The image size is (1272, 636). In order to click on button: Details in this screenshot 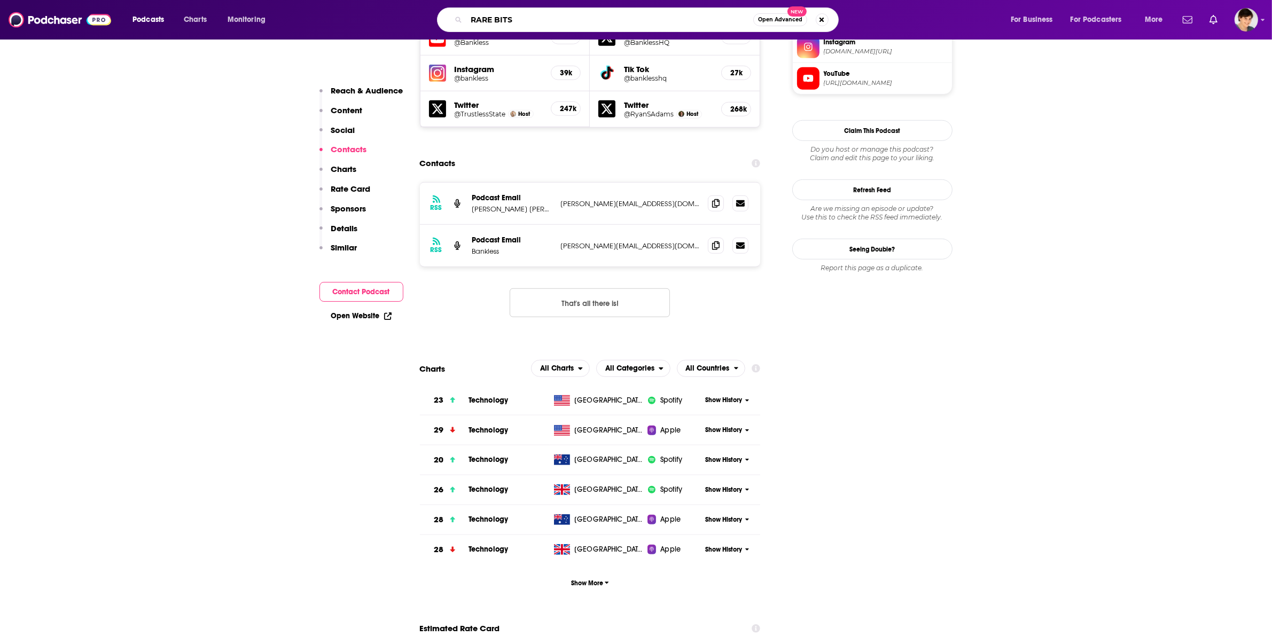, I will do `click(339, 233)`.